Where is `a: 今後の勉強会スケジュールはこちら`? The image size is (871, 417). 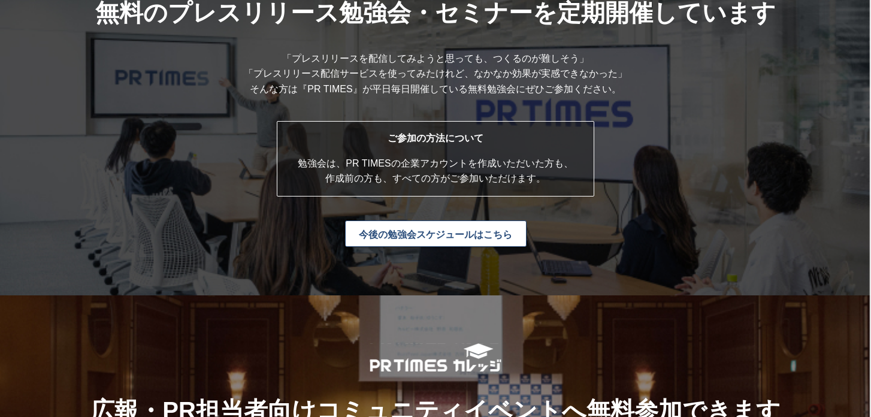 a: 今後の勉強会スケジュールはこちら is located at coordinates (435, 234).